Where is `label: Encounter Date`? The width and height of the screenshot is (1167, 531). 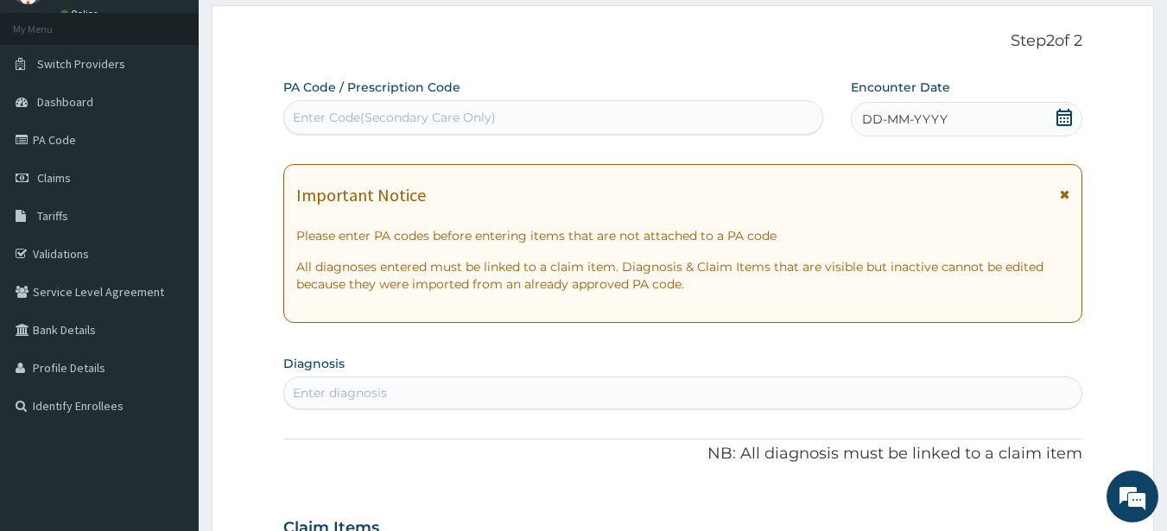 label: Encounter Date is located at coordinates (900, 87).